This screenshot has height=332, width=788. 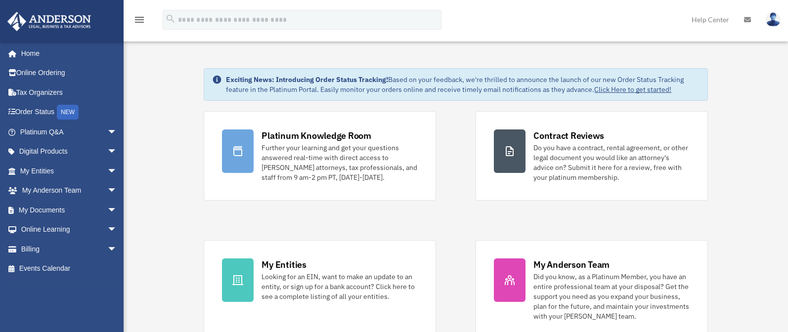 I want to click on a: menu, so click(x=139, y=21).